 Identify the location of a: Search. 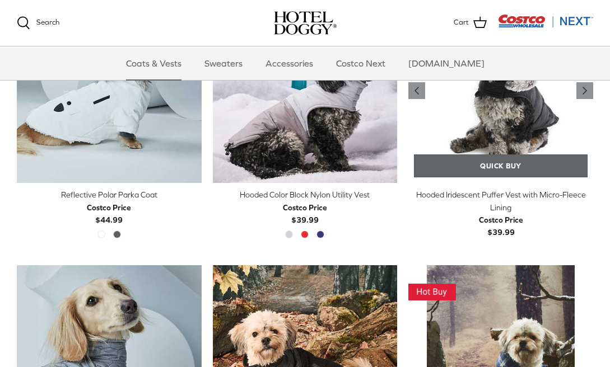
(38, 23).